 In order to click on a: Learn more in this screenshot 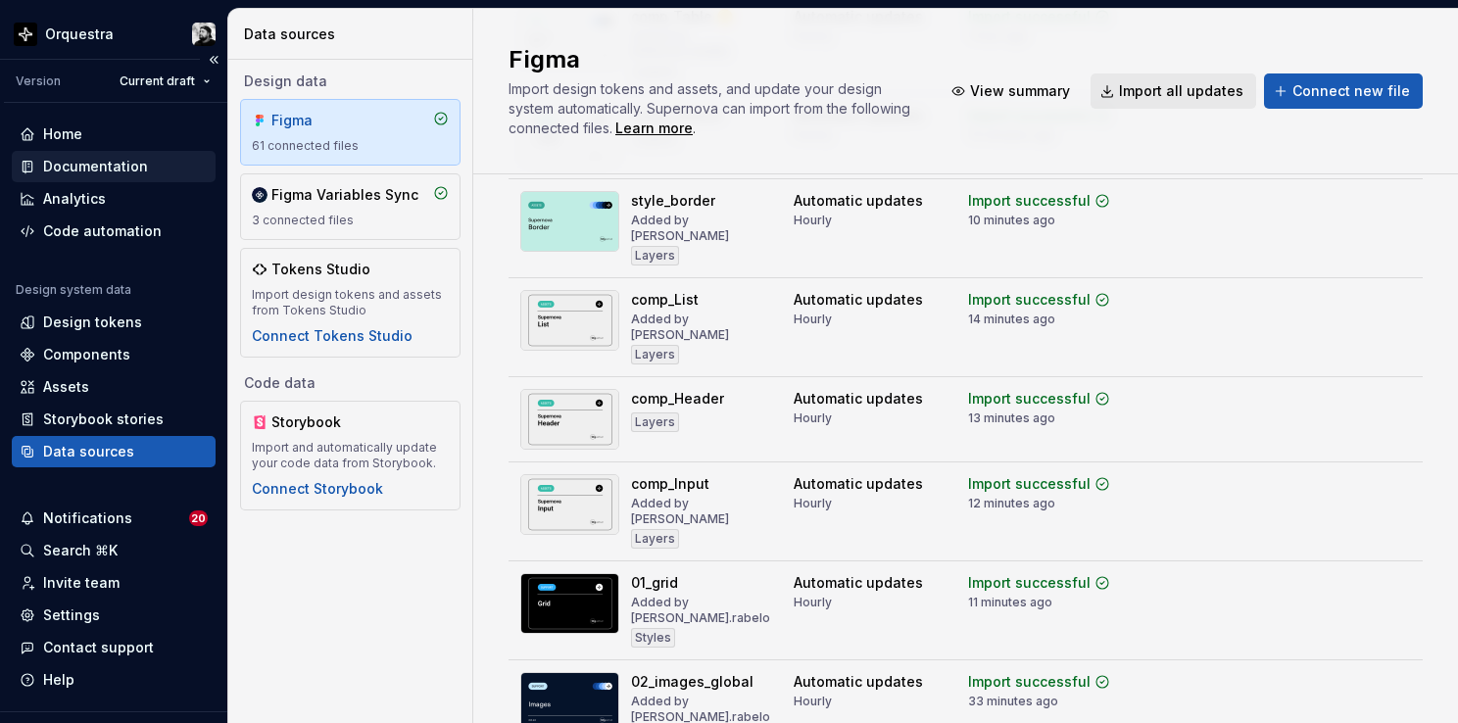, I will do `click(654, 128)`.